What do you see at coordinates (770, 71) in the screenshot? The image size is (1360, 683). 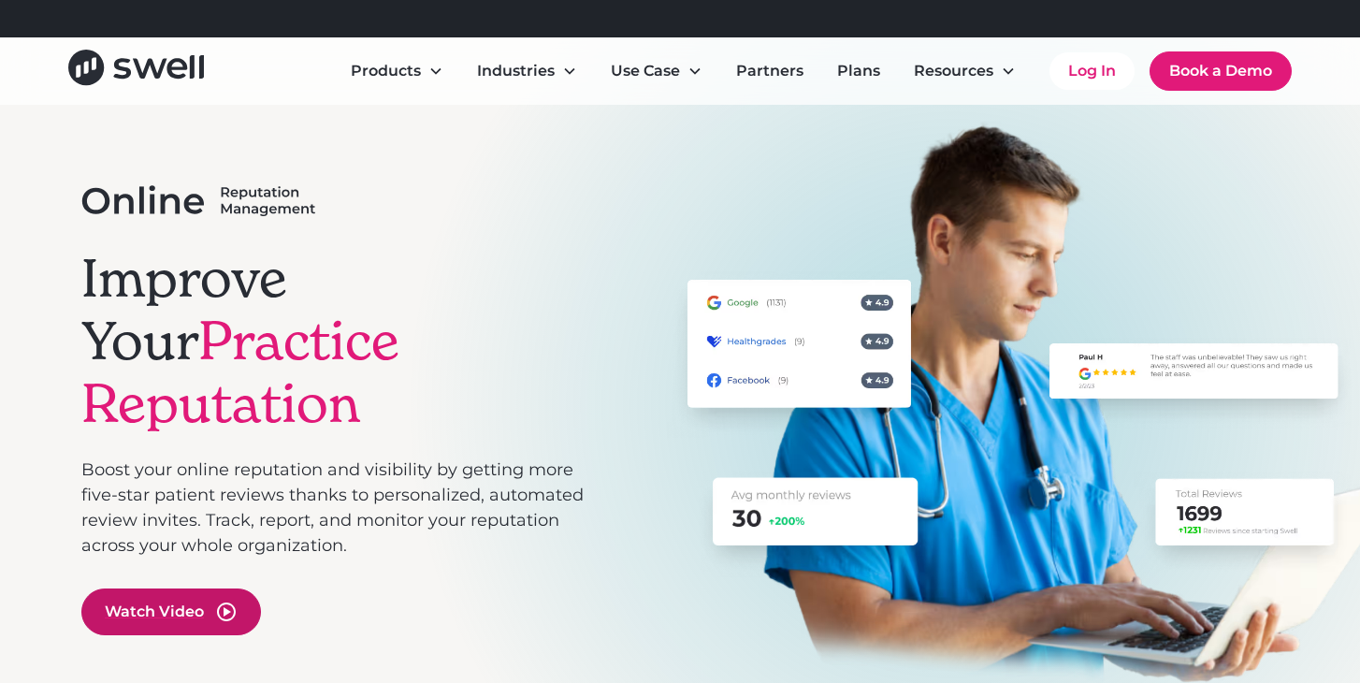 I see `a: Partners` at bounding box center [770, 71].